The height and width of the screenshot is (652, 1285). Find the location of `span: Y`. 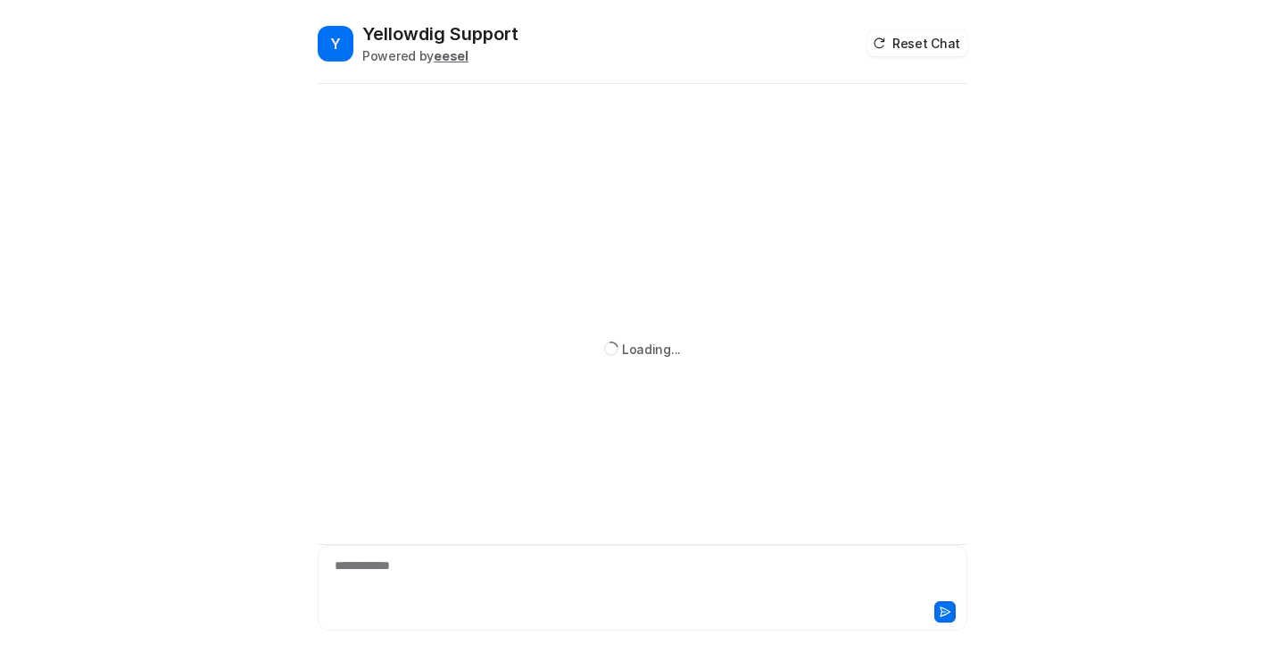

span: Y is located at coordinates (335, 44).